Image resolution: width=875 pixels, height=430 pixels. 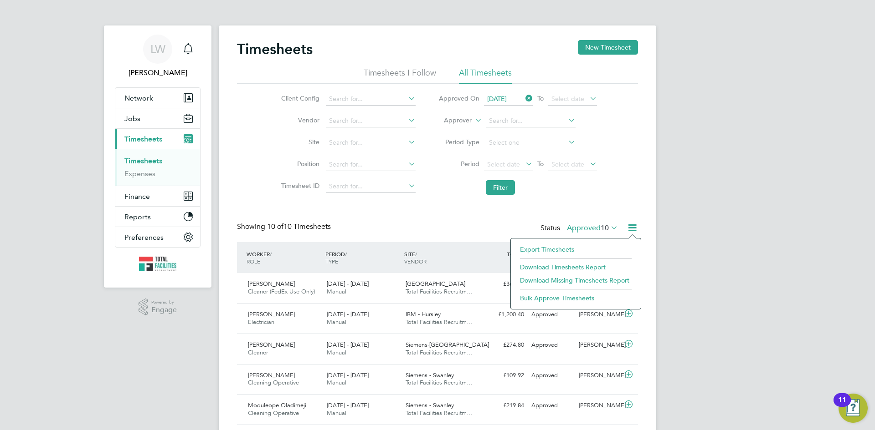 What do you see at coordinates (132, 118) in the screenshot?
I see `span: Jobs` at bounding box center [132, 118].